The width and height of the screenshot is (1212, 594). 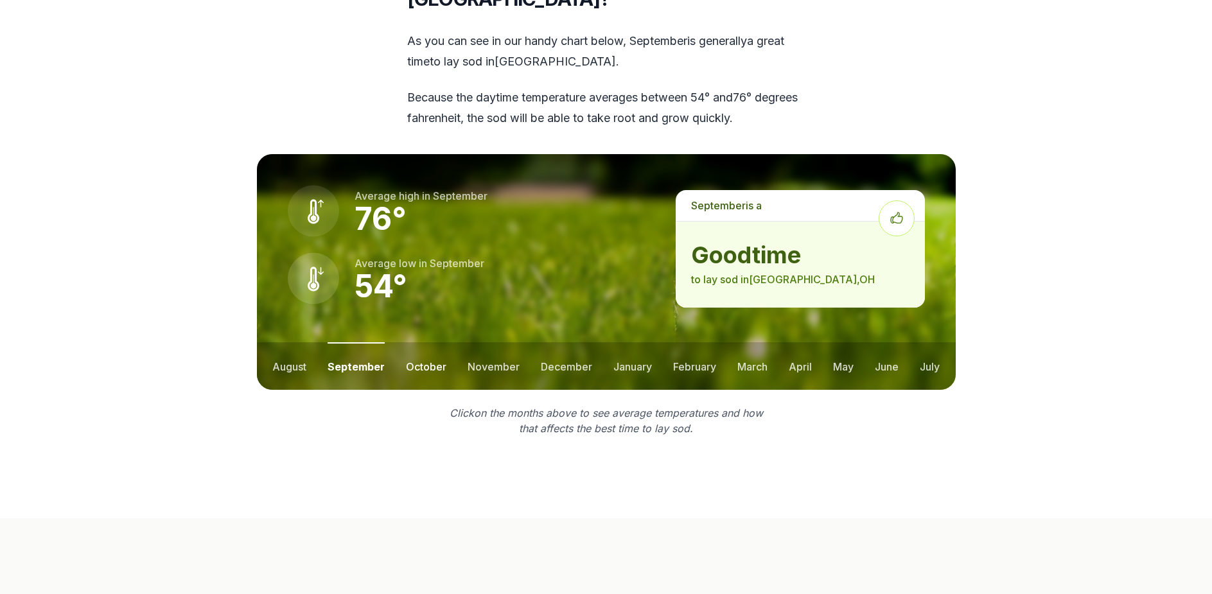 I want to click on button: may, so click(x=843, y=366).